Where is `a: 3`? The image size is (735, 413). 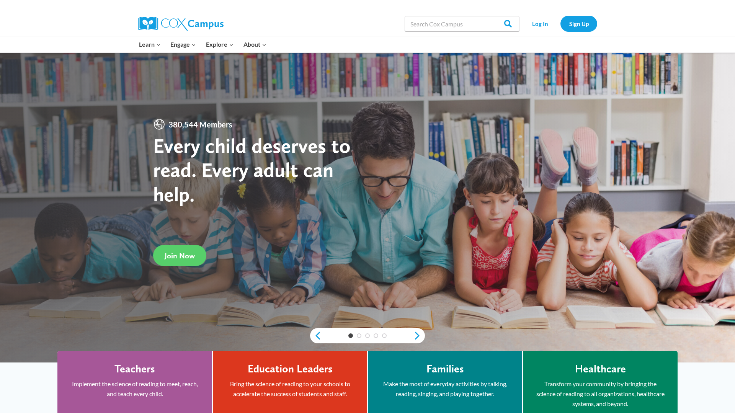
a: 3 is located at coordinates (367, 336).